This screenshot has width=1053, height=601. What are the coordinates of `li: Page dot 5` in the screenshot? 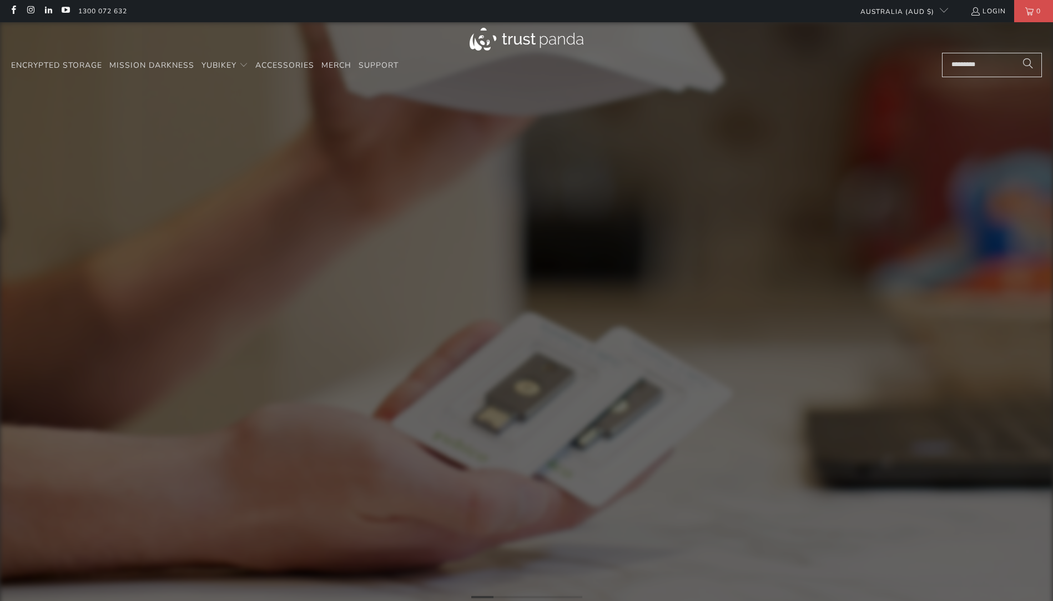 It's located at (571, 597).